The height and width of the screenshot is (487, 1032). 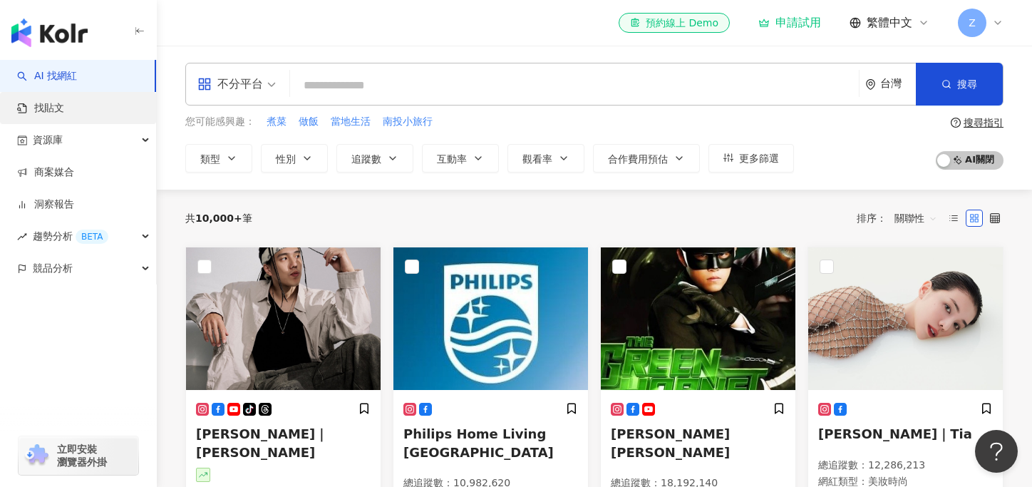 What do you see at coordinates (53, 268) in the screenshot?
I see `span: 競品分析` at bounding box center [53, 268].